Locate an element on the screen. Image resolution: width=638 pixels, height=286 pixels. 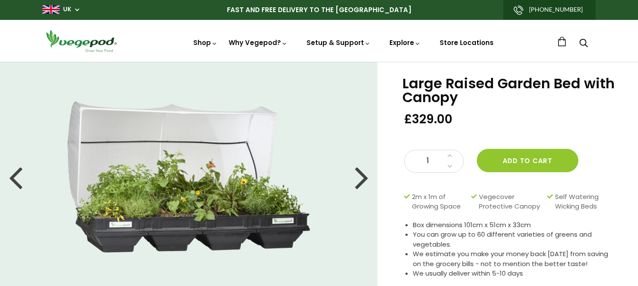
a: Why Vegepod? is located at coordinates (258, 42).